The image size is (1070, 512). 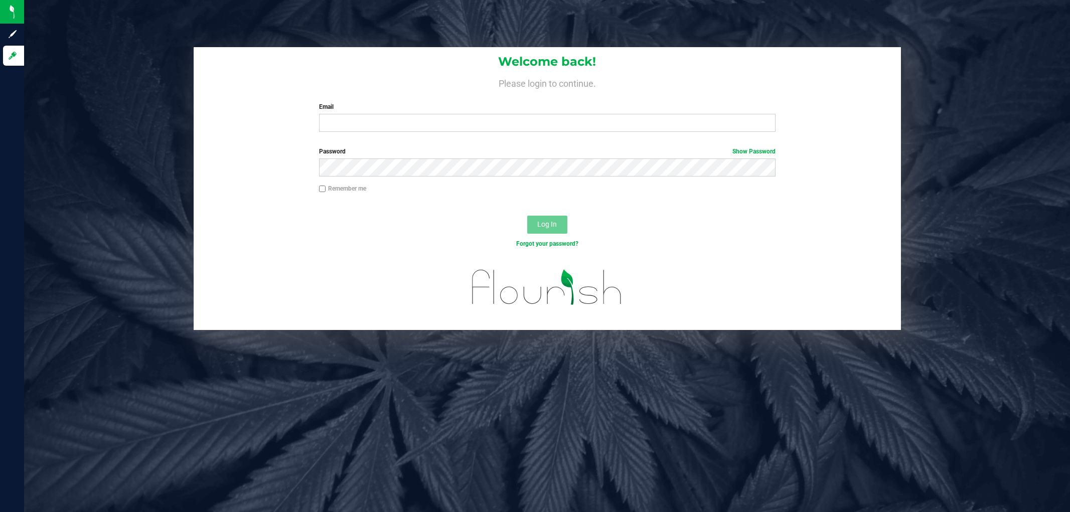 What do you see at coordinates (754, 151) in the screenshot?
I see `a: Show Password` at bounding box center [754, 151].